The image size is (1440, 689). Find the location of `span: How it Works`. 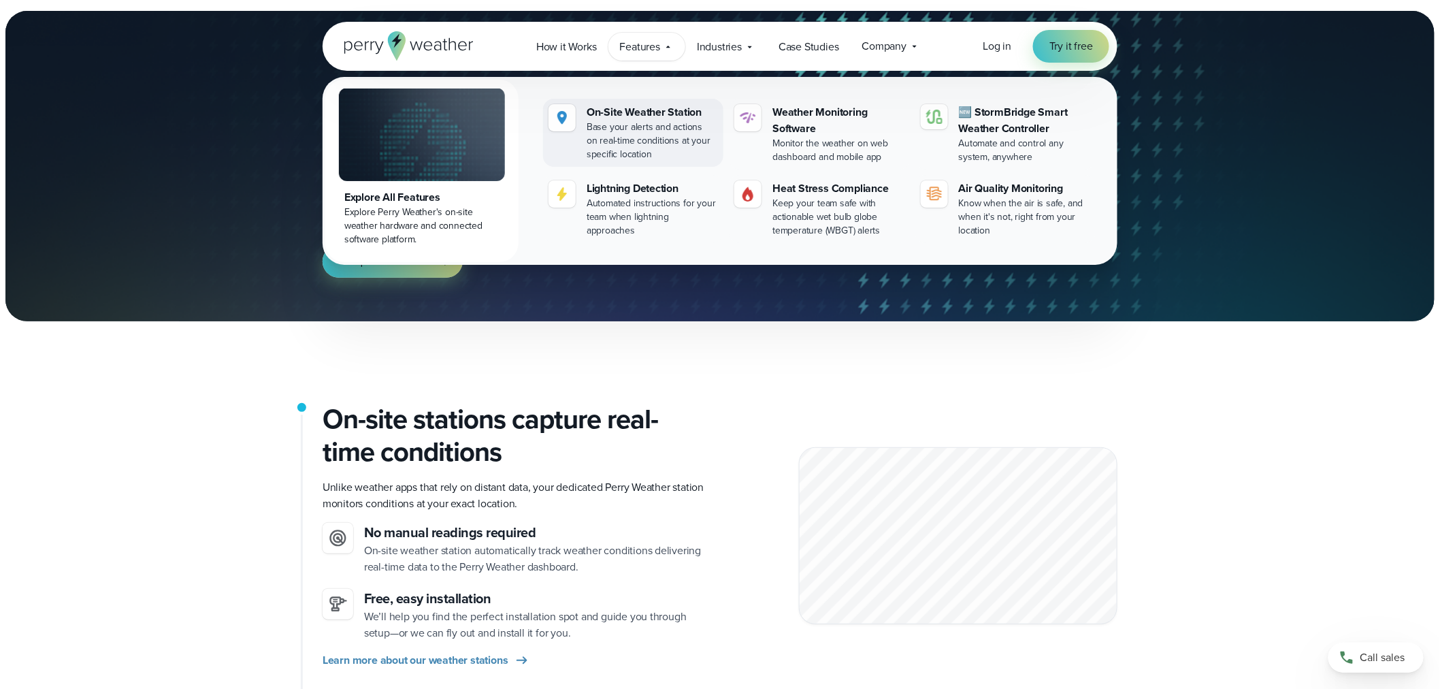

span: How it Works is located at coordinates (566, 47).